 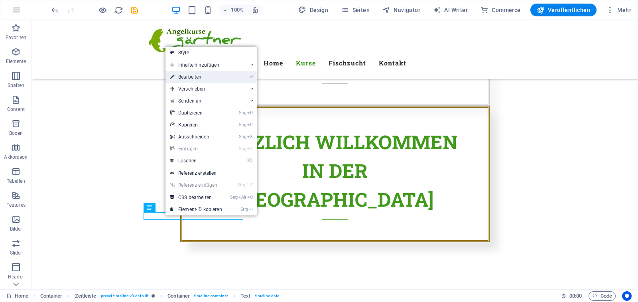 I want to click on span: . timeline-container, so click(x=211, y=296).